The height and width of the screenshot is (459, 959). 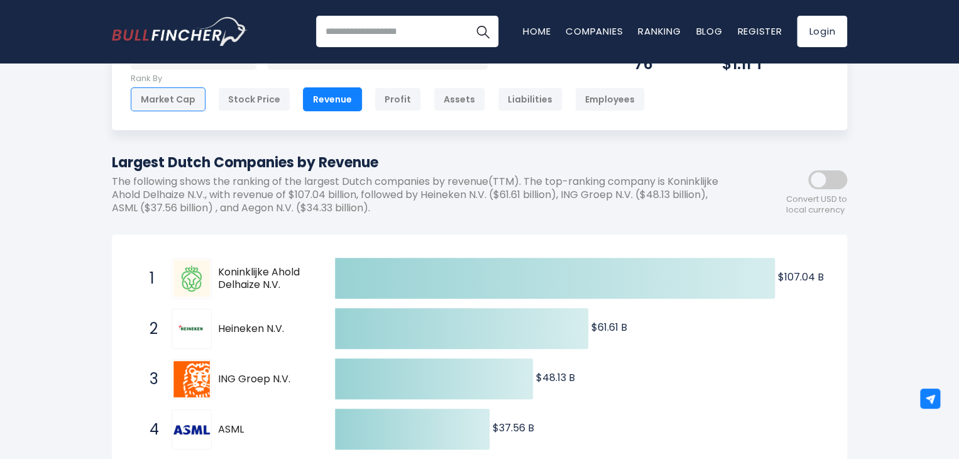 I want to click on a: Companies, so click(x=594, y=31).